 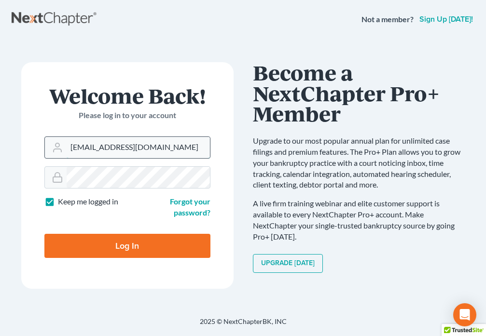 I want to click on p: Upgrade to our most popular annual plan for unlimited case filings and premium features. The Pro+..., so click(x=359, y=163).